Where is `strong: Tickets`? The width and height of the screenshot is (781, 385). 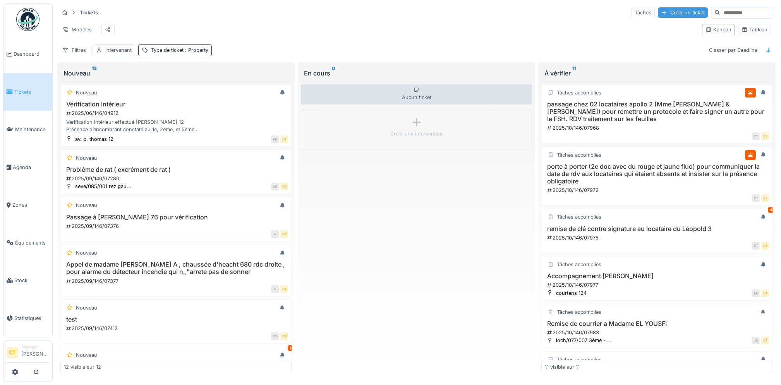
strong: Tickets is located at coordinates (89, 12).